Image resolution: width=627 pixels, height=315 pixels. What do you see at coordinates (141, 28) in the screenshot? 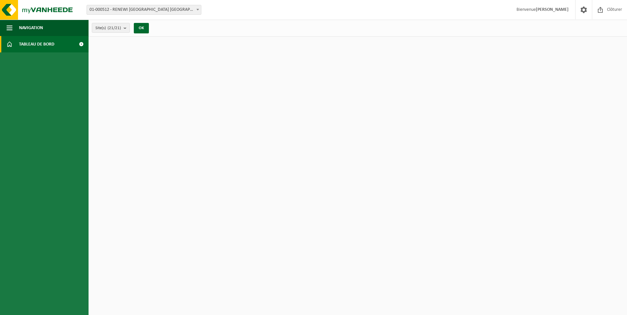
I see `button: OK` at bounding box center [141, 28].